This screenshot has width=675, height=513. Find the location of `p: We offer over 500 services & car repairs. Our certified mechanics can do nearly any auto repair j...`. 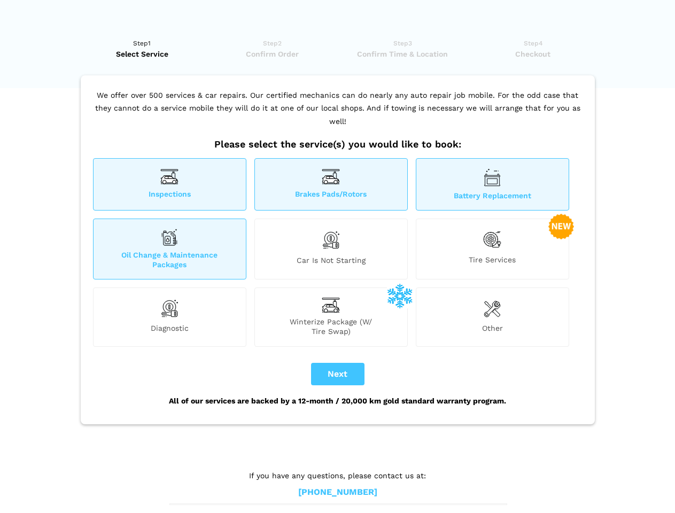

p: We offer over 500 services & car repairs. Our certified mechanics can do nearly any auto repair j... is located at coordinates (338, 114).